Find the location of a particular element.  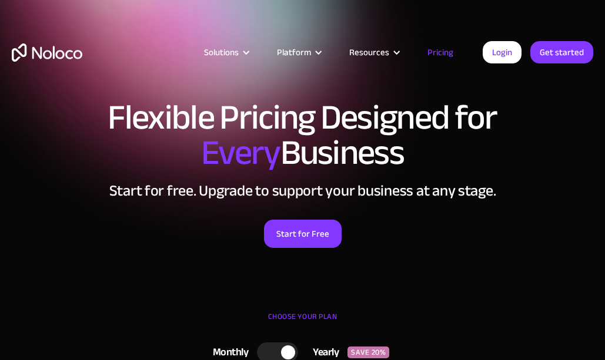

h1: Flexible Pricing Designed for Business is located at coordinates (302, 135).